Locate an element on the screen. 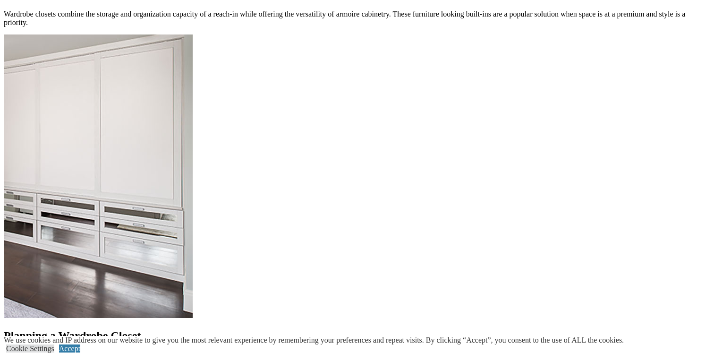  a: Accept is located at coordinates (69, 348).